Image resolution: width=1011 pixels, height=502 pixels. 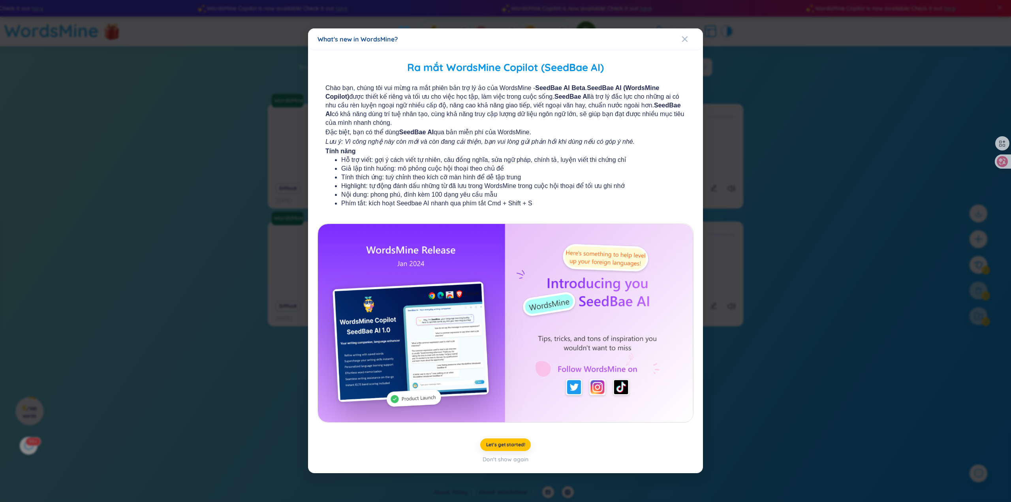 I want to click on h2: Ra mắt WordsMine Copilot (SeedBae AI), so click(x=505, y=68).